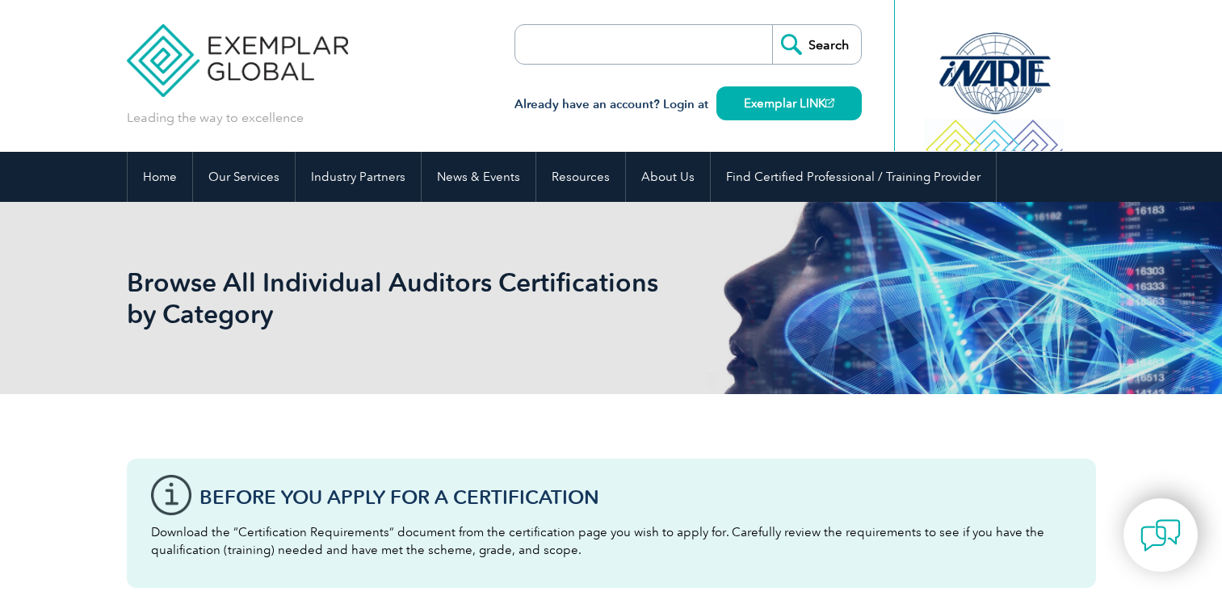 Image resolution: width=1222 pixels, height=596 pixels. What do you see at coordinates (668, 177) in the screenshot?
I see `a: About Us` at bounding box center [668, 177].